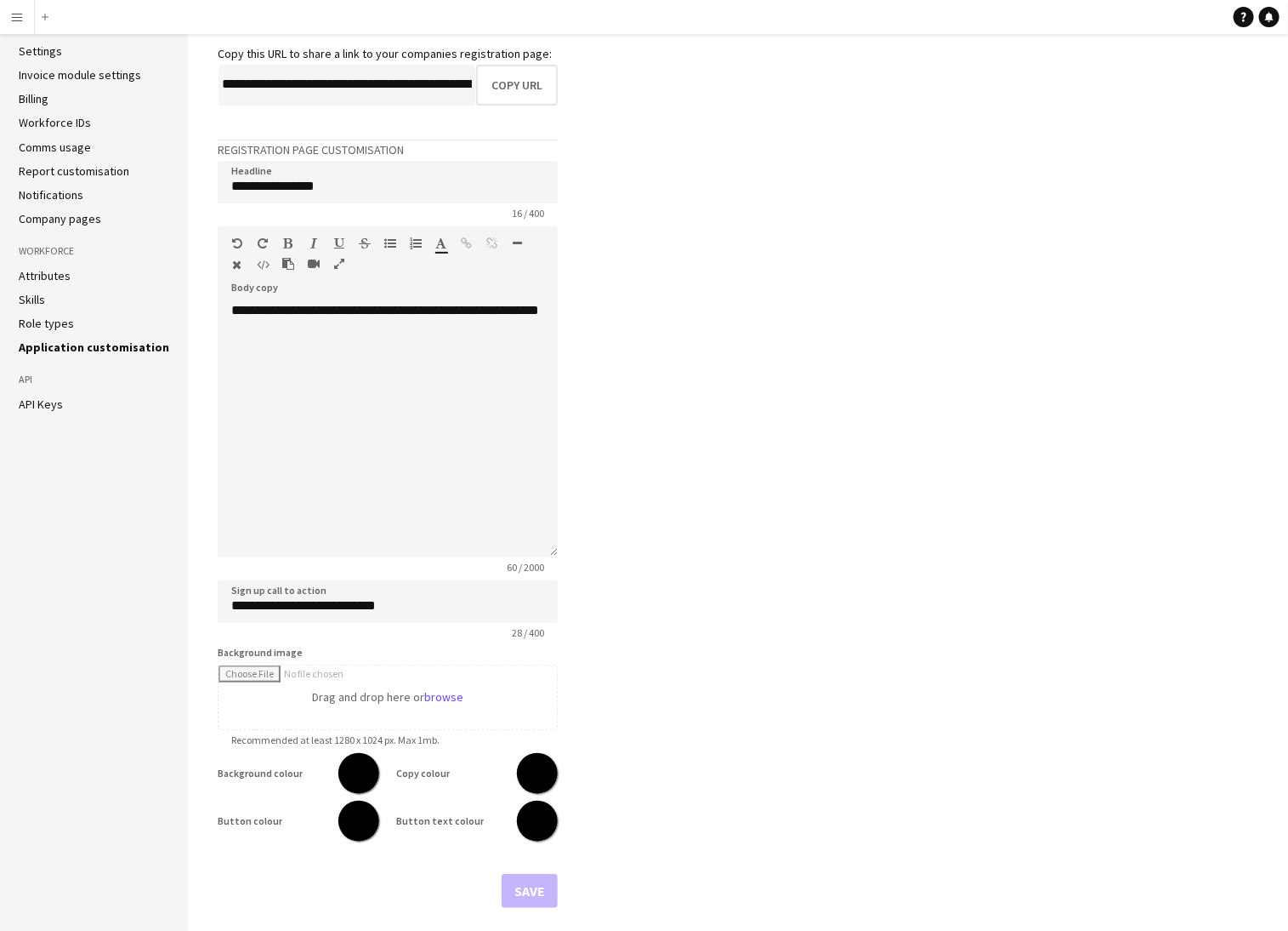 The image size is (1288, 931). I want to click on a: Role types, so click(45, 323).